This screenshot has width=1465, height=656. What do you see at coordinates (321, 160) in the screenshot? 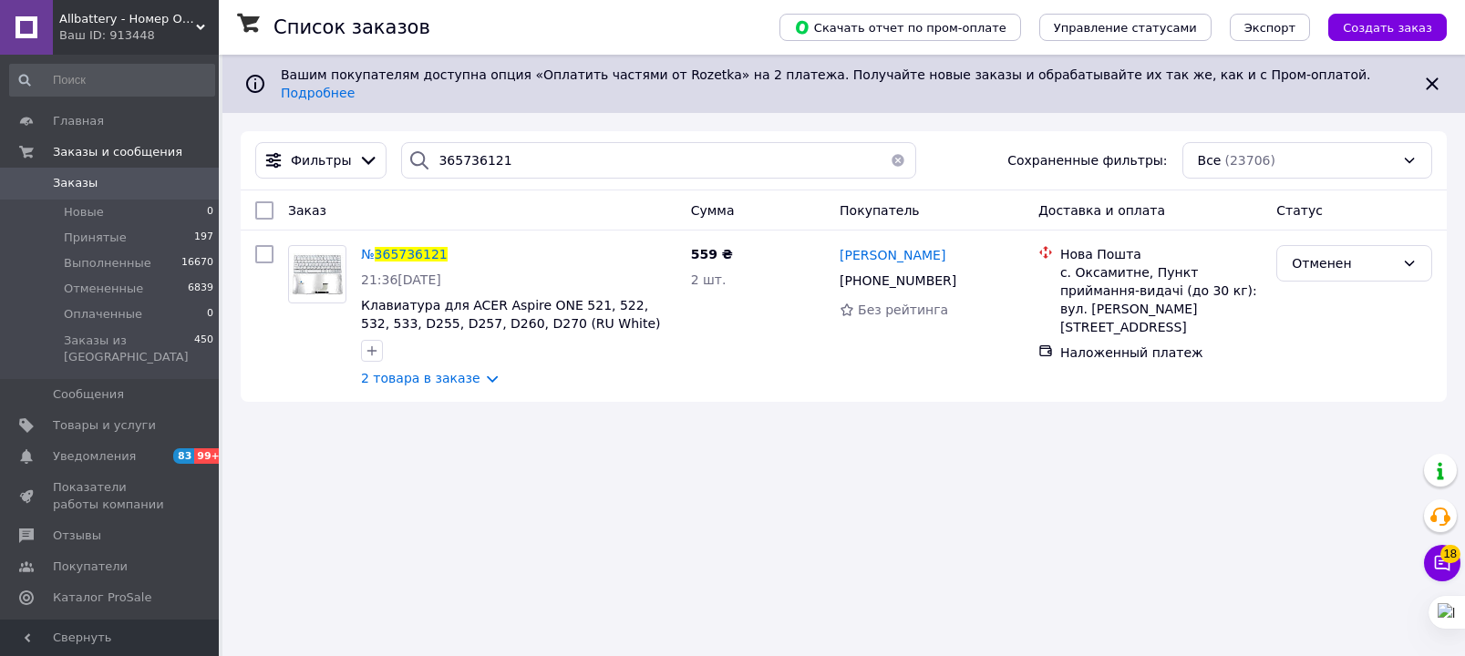
I see `span: Фильтры` at bounding box center [321, 160].